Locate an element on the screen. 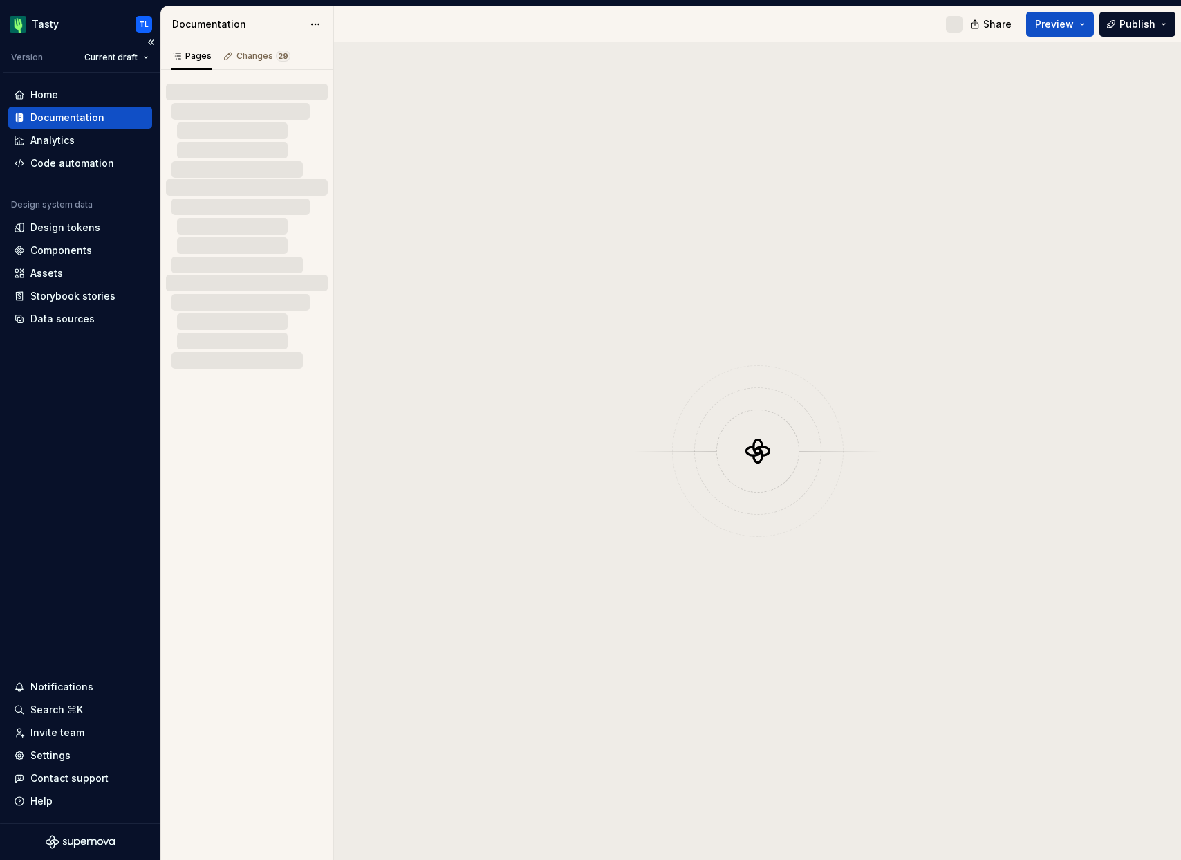 The height and width of the screenshot is (860, 1181). div: Search ⌘K is located at coordinates (57, 710).